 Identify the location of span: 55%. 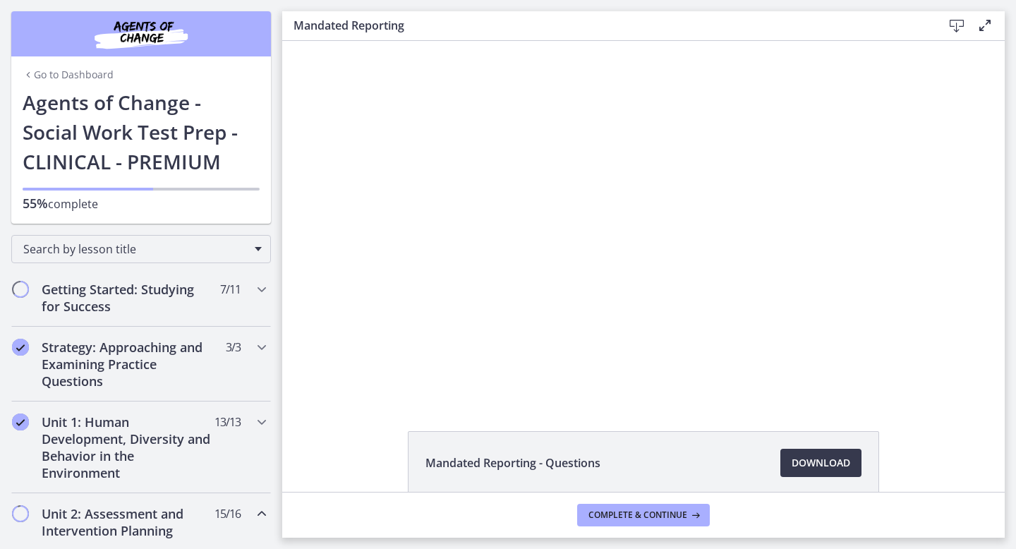
(35, 203).